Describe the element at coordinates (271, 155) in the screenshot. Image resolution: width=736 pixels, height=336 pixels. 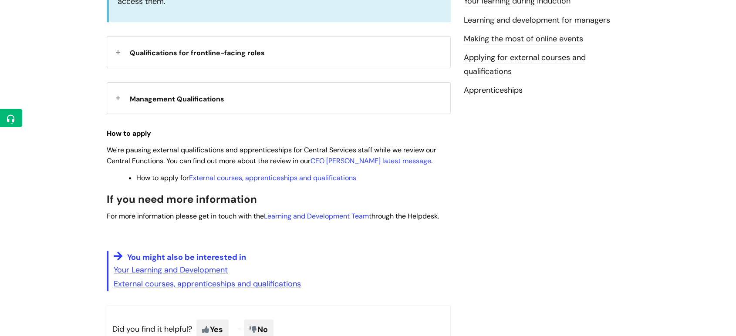
I see `span: We're pausing external qualifications and apprenticeships for Central Services staff while we rev...` at that location.